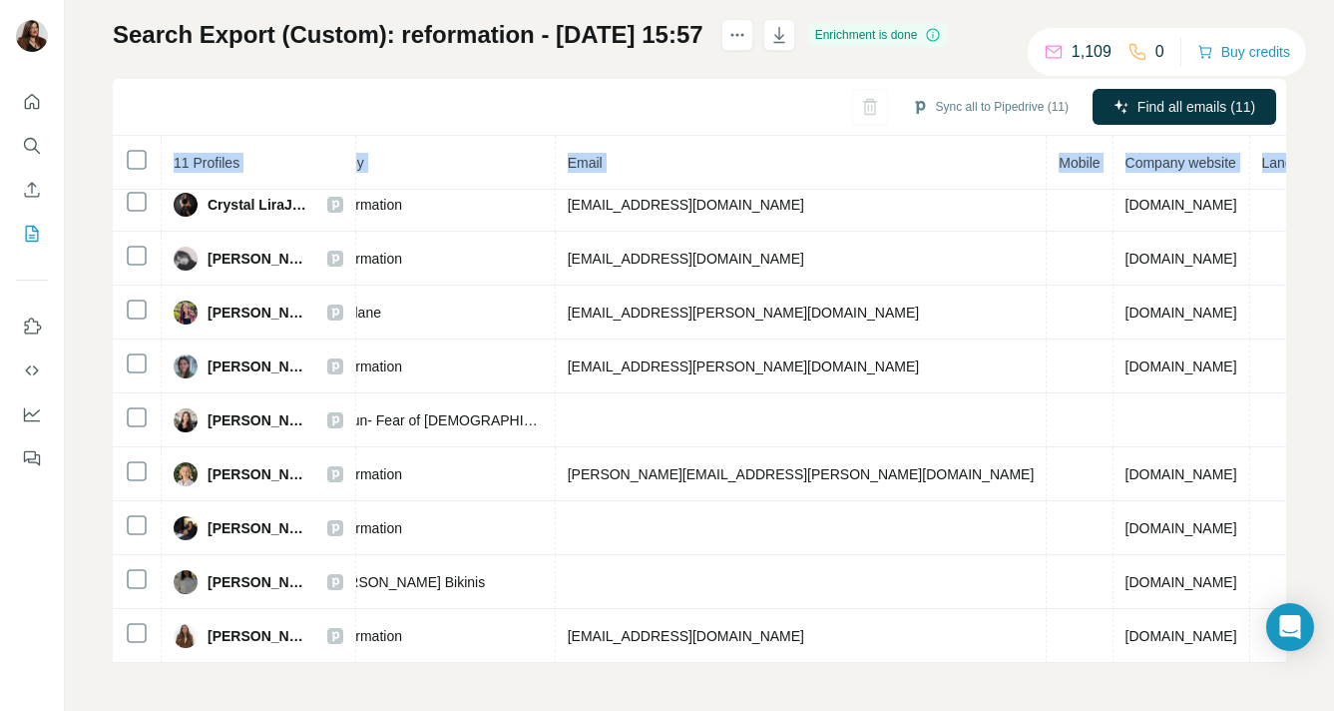 This screenshot has height=711, width=1334. Describe the element at coordinates (1197, 107) in the screenshot. I see `span: Find all emails (11)` at that location.